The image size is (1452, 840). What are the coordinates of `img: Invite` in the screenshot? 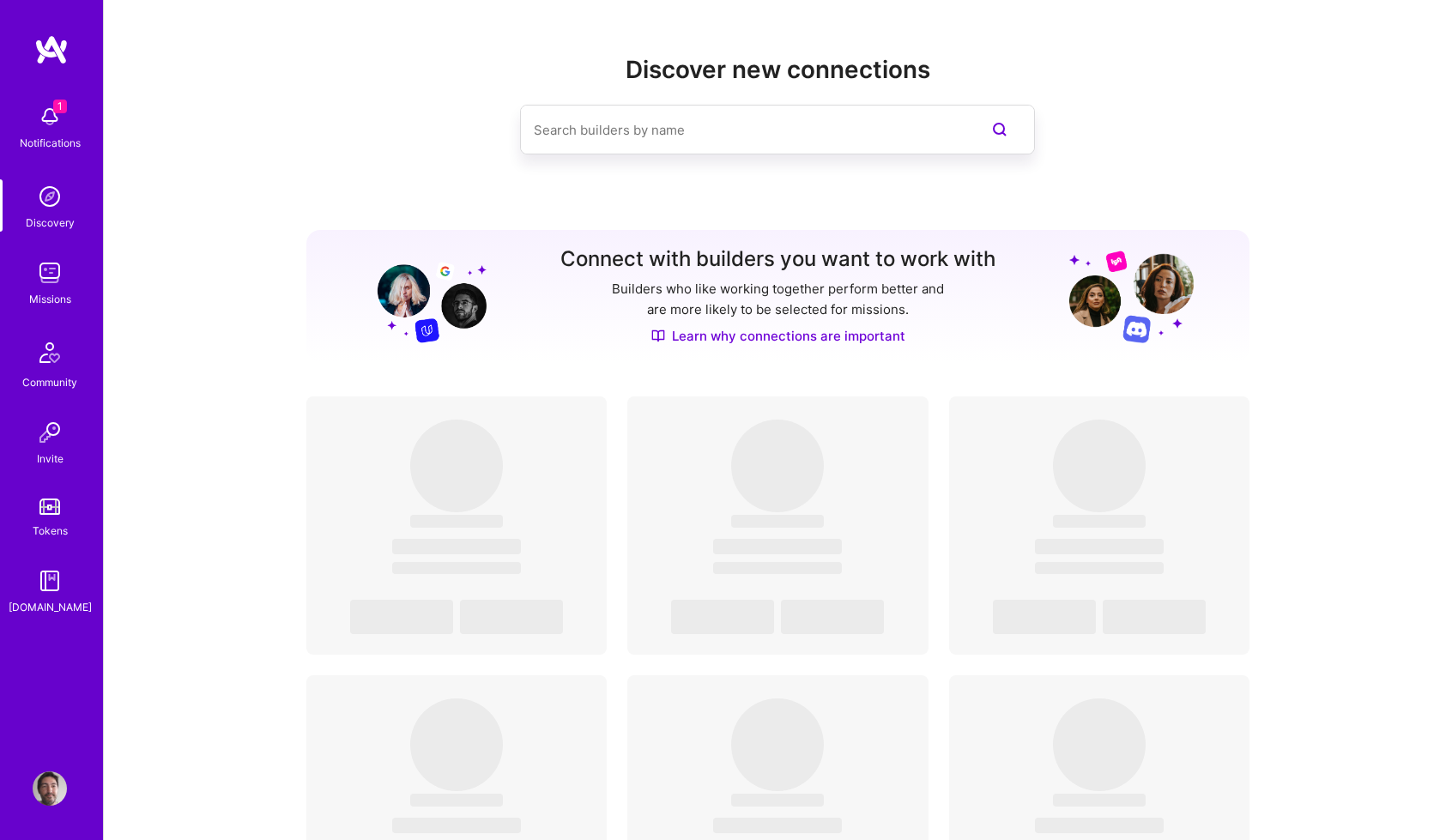 It's located at (50, 433).